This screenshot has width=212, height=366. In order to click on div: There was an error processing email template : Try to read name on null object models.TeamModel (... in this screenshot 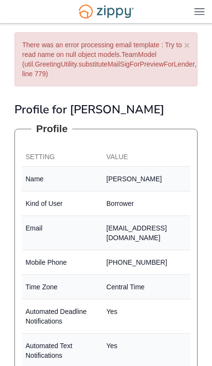, I will do `click(106, 59)`.